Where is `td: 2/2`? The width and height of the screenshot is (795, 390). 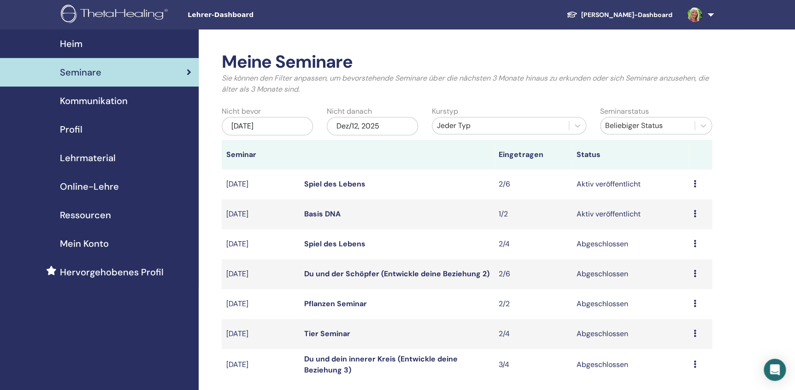
td: 2/2 is located at coordinates (533, 304).